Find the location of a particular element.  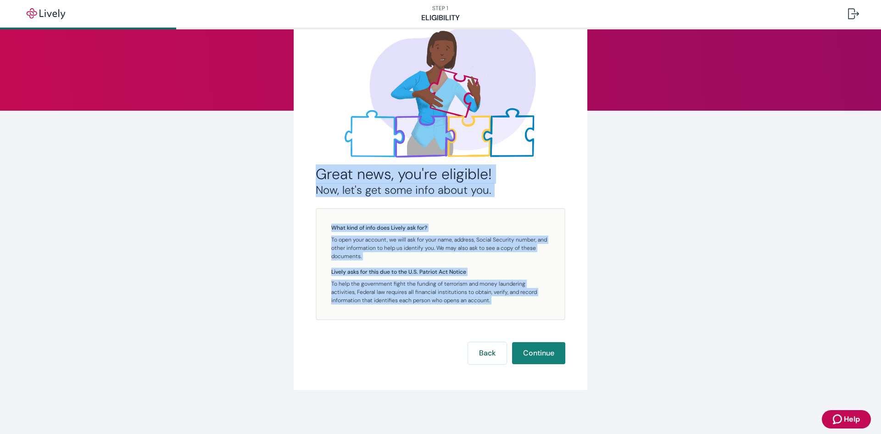

h3: Now, let's get some info about you. is located at coordinates (441, 190).